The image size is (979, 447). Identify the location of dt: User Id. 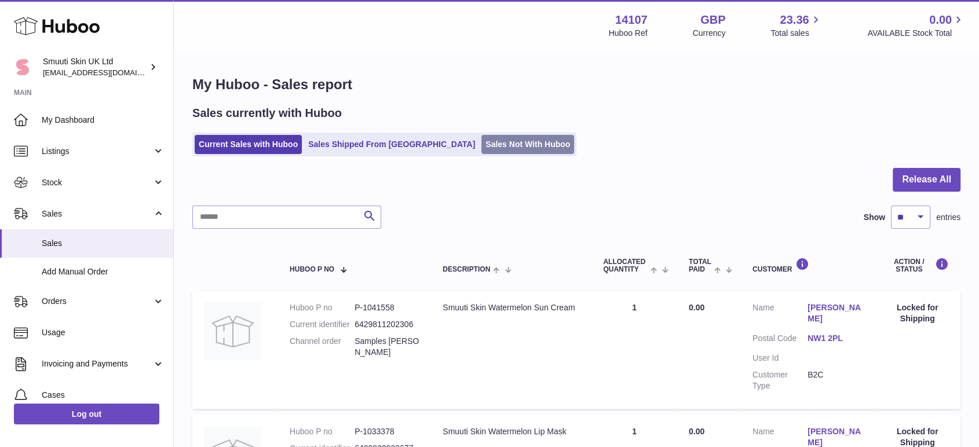
(780, 358).